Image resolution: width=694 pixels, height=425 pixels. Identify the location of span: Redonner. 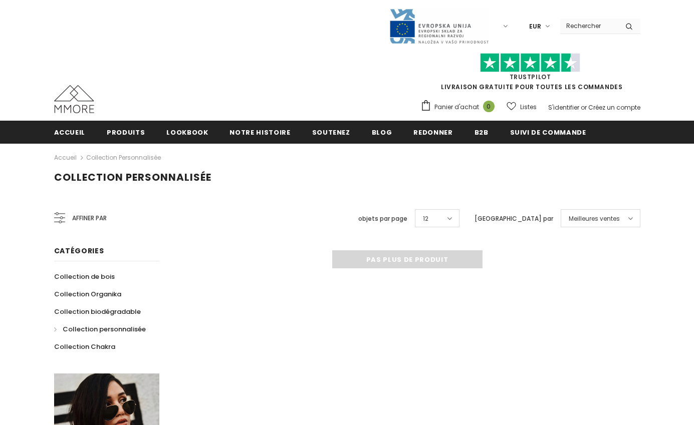
(433, 132).